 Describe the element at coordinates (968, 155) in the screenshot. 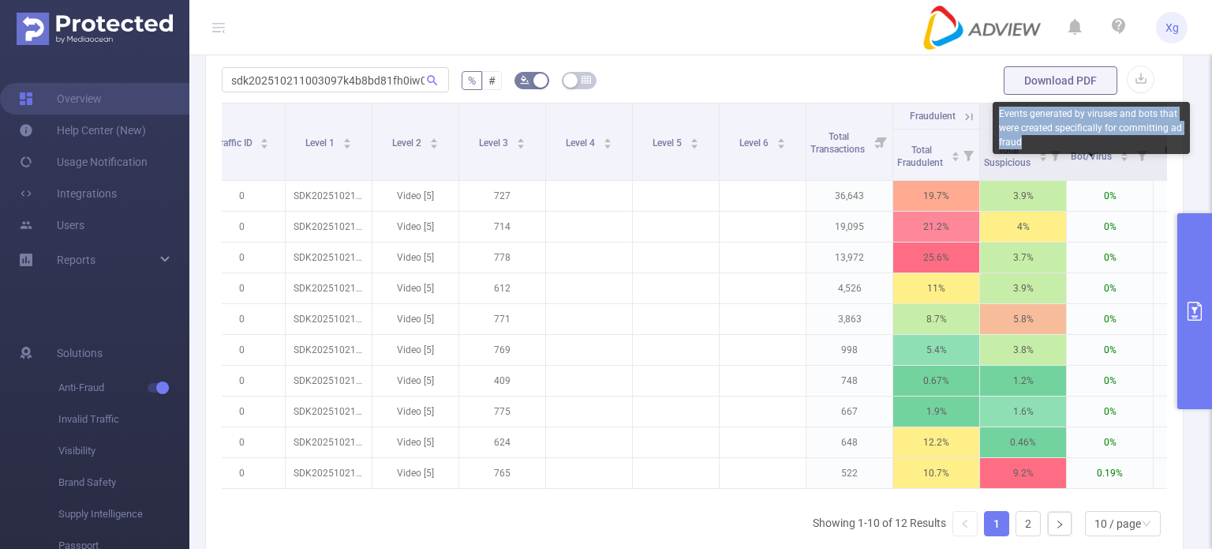

I see `i: Filter menu` at that location.